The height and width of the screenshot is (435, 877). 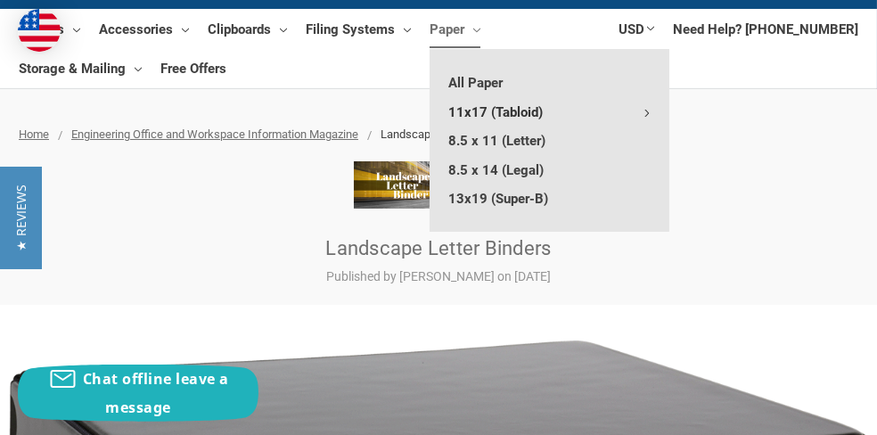 I want to click on a: Home, so click(x=34, y=134).